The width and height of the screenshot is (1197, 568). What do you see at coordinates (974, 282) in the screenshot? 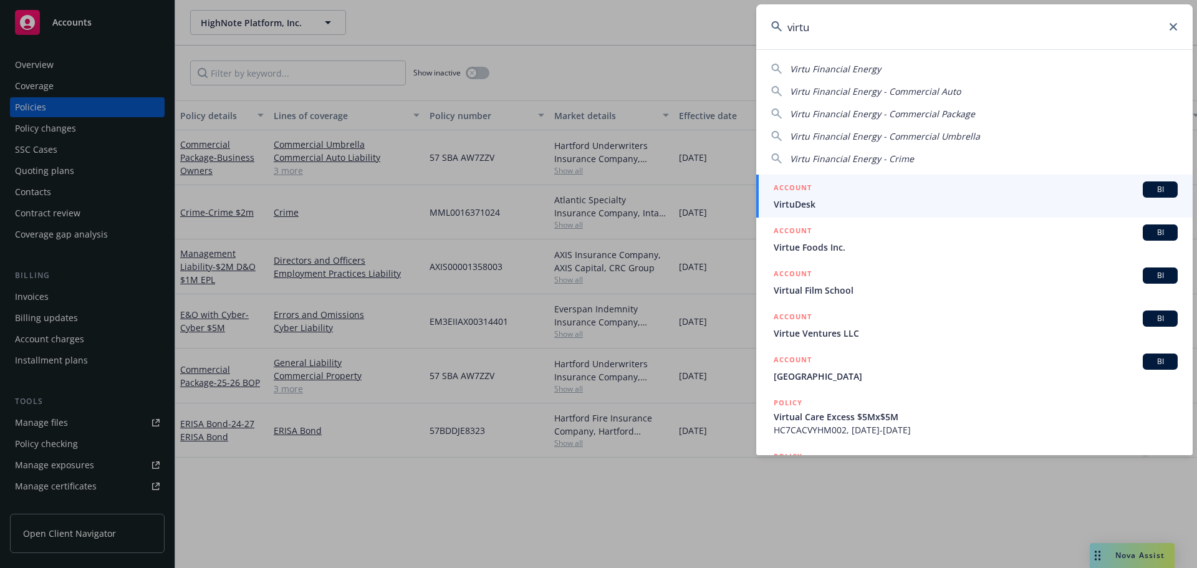
I see `a: ACCOUNTBIVirtual Film School` at bounding box center [974, 282].